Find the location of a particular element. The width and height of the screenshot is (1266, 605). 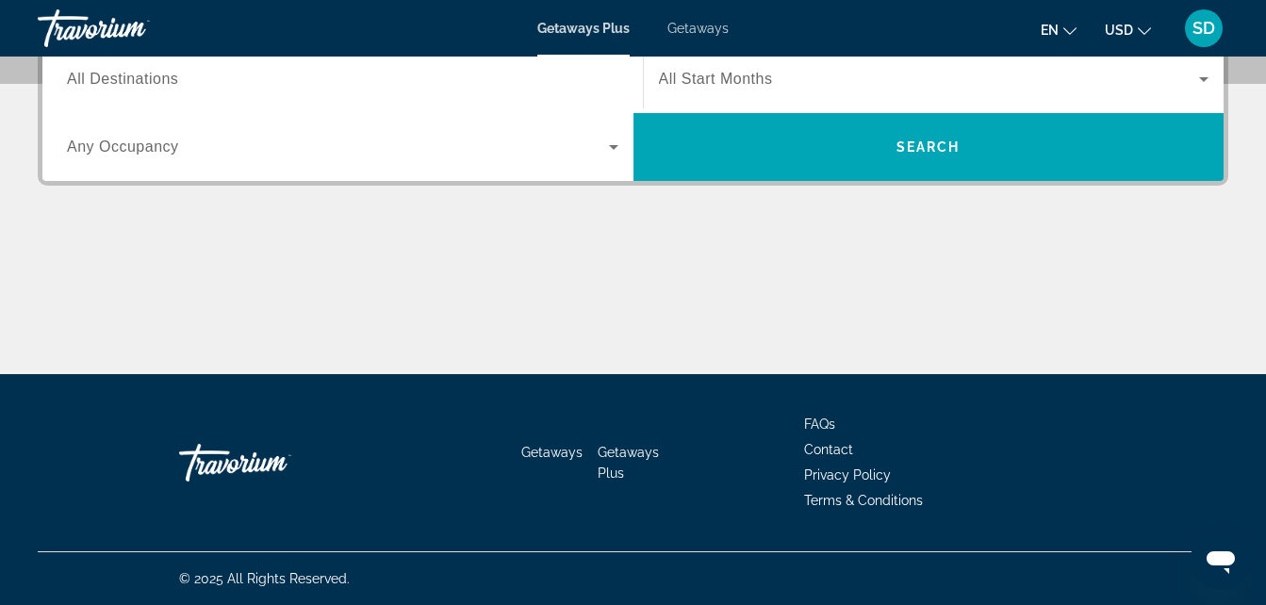

button: User Menu is located at coordinates (1204, 28).